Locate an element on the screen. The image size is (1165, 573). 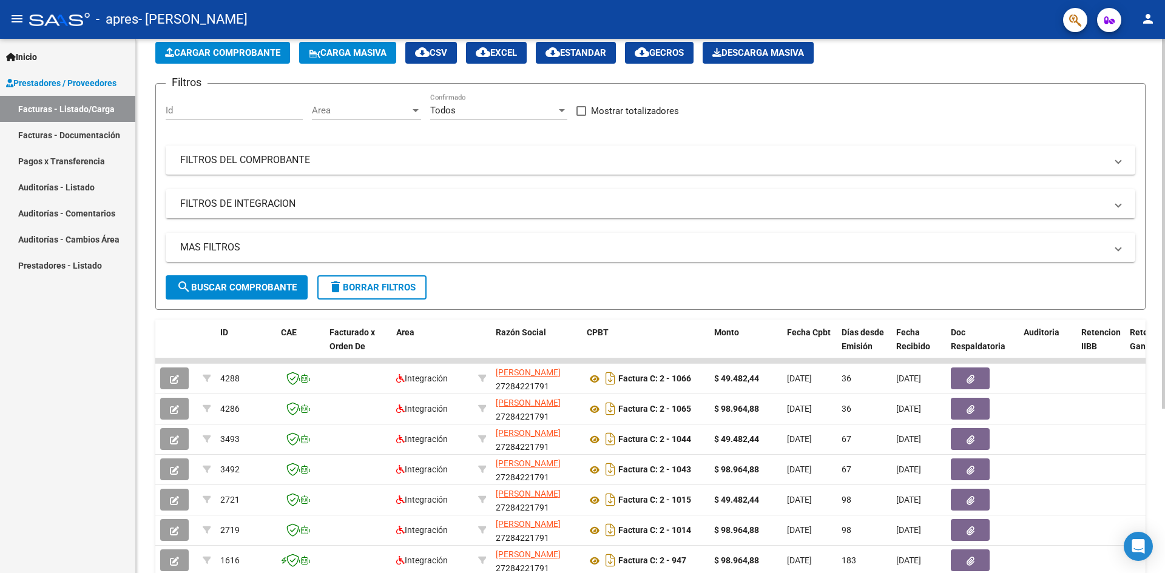
span: 98 is located at coordinates (846, 530).